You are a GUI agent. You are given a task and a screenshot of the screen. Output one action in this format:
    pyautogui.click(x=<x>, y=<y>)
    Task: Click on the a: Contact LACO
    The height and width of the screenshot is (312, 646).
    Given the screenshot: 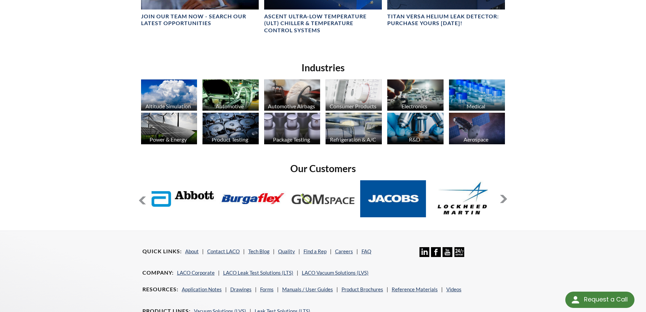 What is the action you would take?
    pyautogui.click(x=223, y=251)
    